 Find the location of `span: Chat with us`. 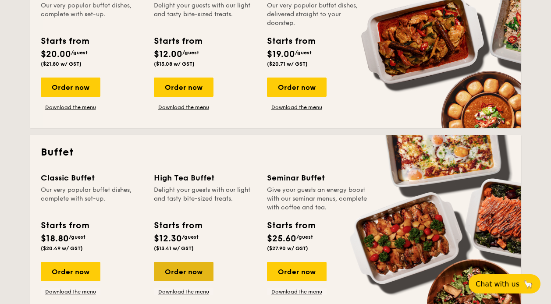

span: Chat with us is located at coordinates (498, 284).